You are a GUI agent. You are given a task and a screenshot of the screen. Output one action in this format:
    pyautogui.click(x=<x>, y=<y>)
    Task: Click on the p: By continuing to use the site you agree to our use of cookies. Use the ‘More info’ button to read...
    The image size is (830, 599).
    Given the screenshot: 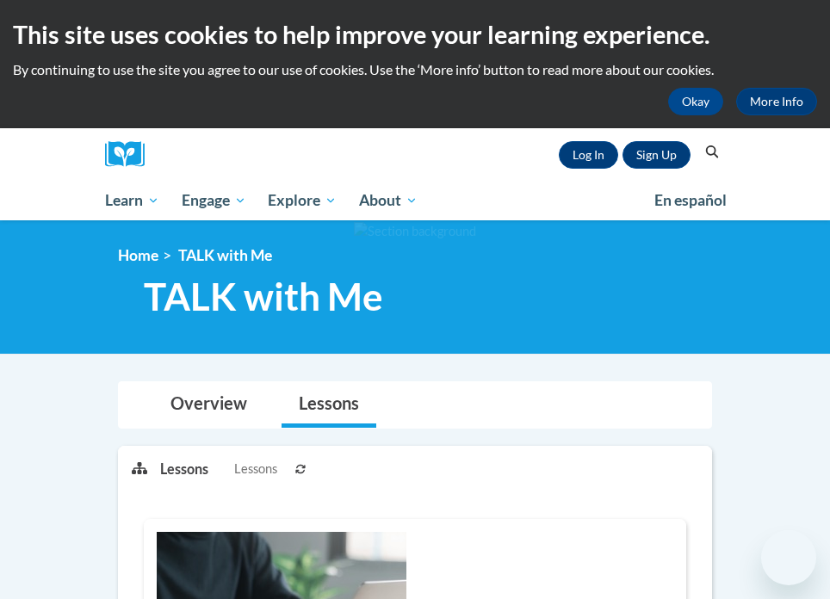 What is the action you would take?
    pyautogui.click(x=415, y=70)
    